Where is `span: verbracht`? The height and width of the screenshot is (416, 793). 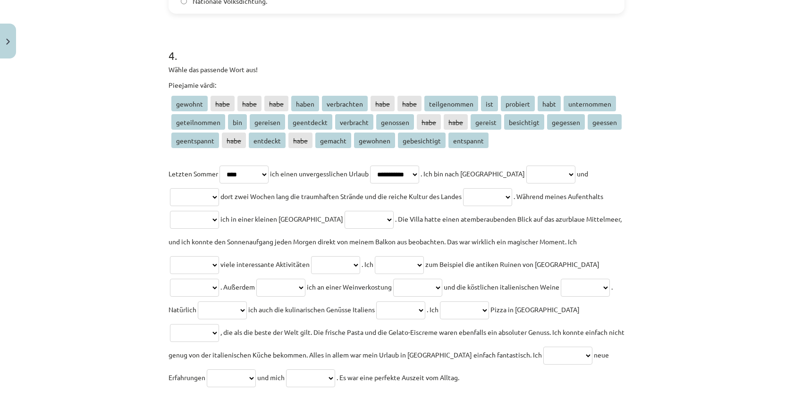 span: verbracht is located at coordinates (354, 122).